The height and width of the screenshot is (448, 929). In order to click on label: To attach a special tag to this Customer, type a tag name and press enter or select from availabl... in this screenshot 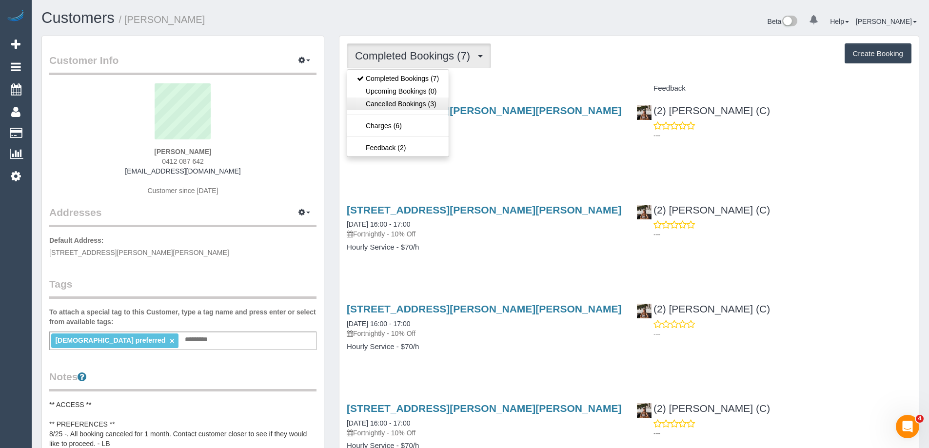, I will do `click(183, 317)`.